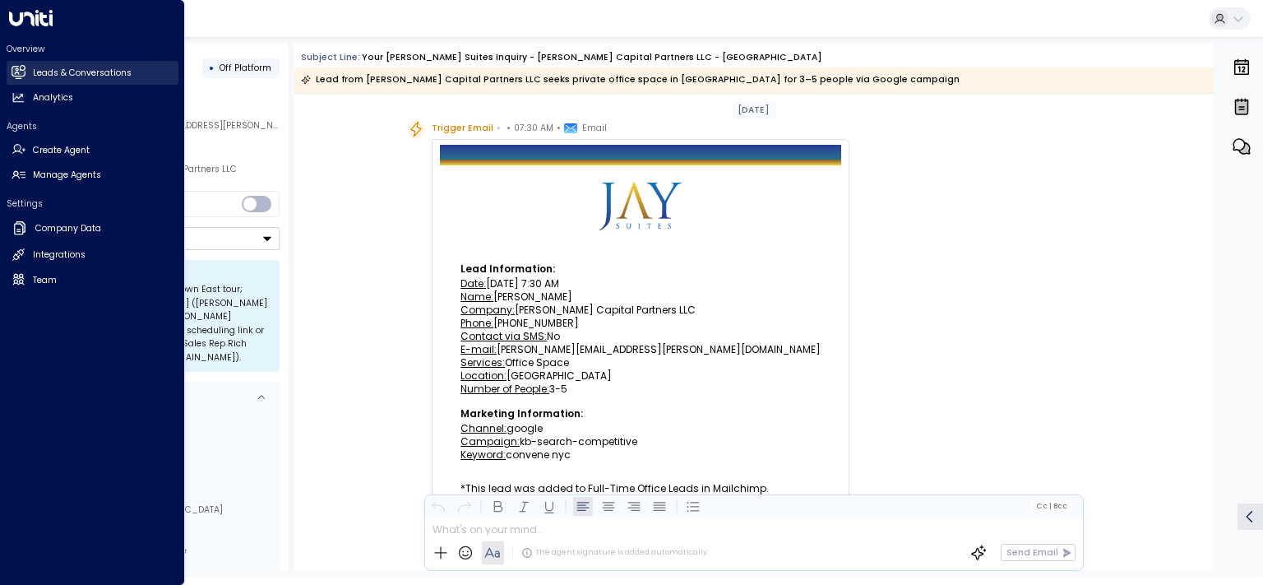  What do you see at coordinates (473, 283) in the screenshot?
I see `u: Date:` at bounding box center [473, 283].